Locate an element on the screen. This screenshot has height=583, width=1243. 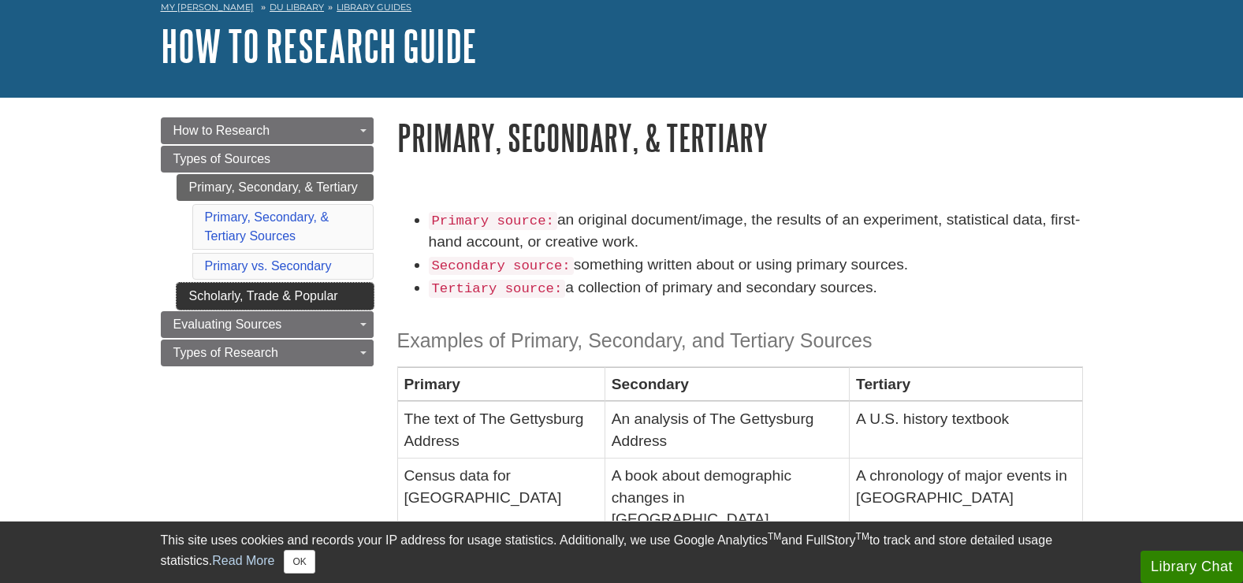
a: Primary, Secondary, & Tertiary Sources is located at coordinates (267, 226).